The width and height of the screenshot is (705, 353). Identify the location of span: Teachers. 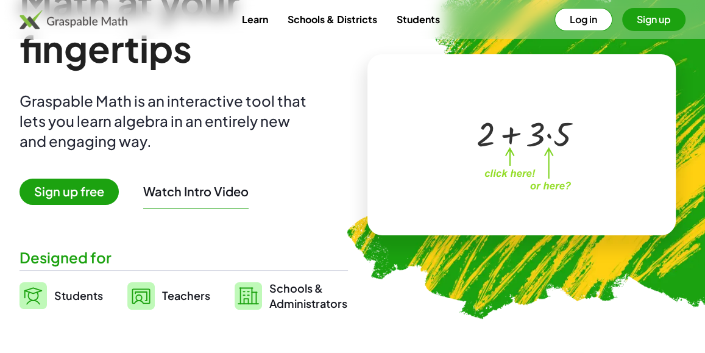
(186, 295).